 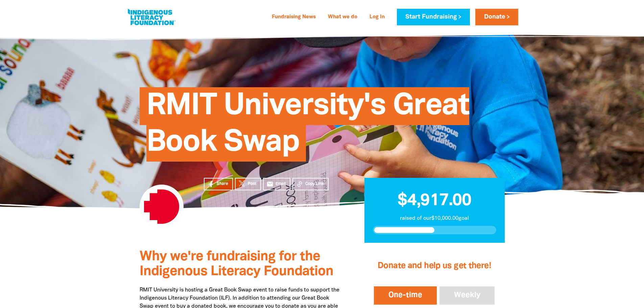 What do you see at coordinates (252, 184) in the screenshot?
I see `span: Post` at bounding box center [252, 184].